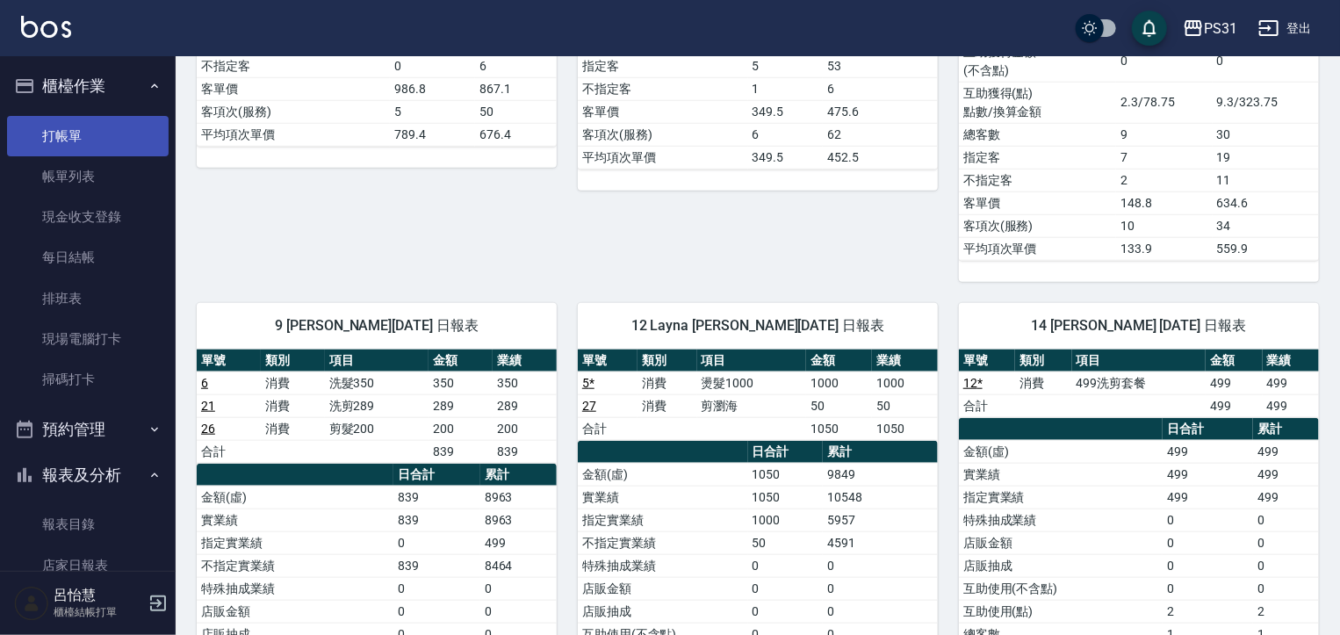 This screenshot has width=1340, height=635. Describe the element at coordinates (880, 543) in the screenshot. I see `td: 4591` at that location.